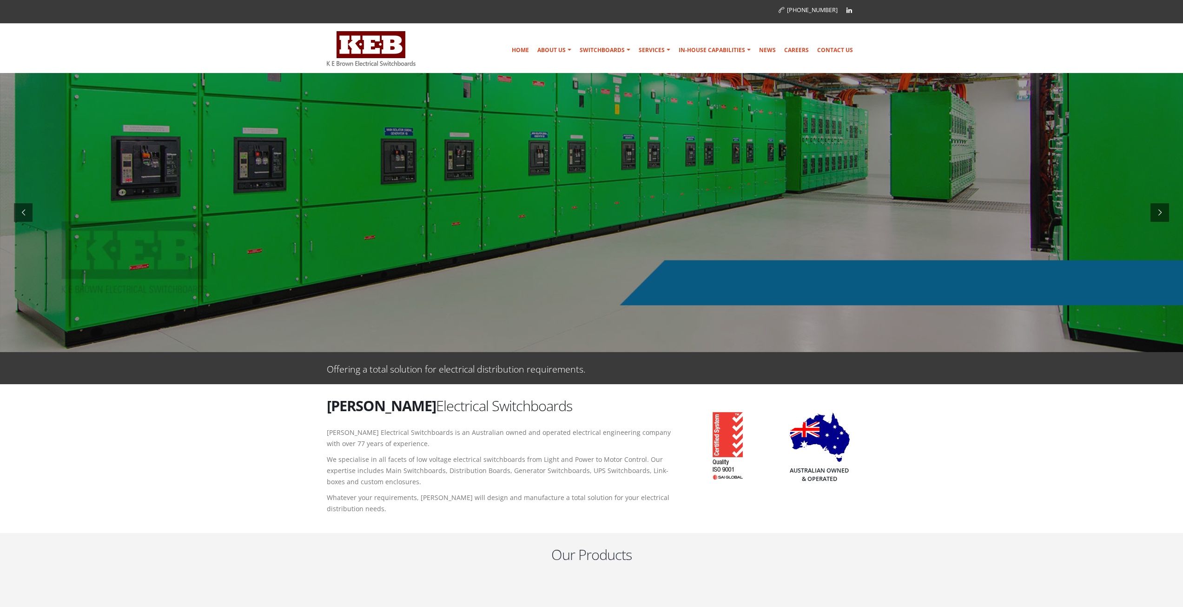  Describe the element at coordinates (456, 368) in the screenshot. I see `p: Offering a total solution for electrical distribution requirements.` at that location.